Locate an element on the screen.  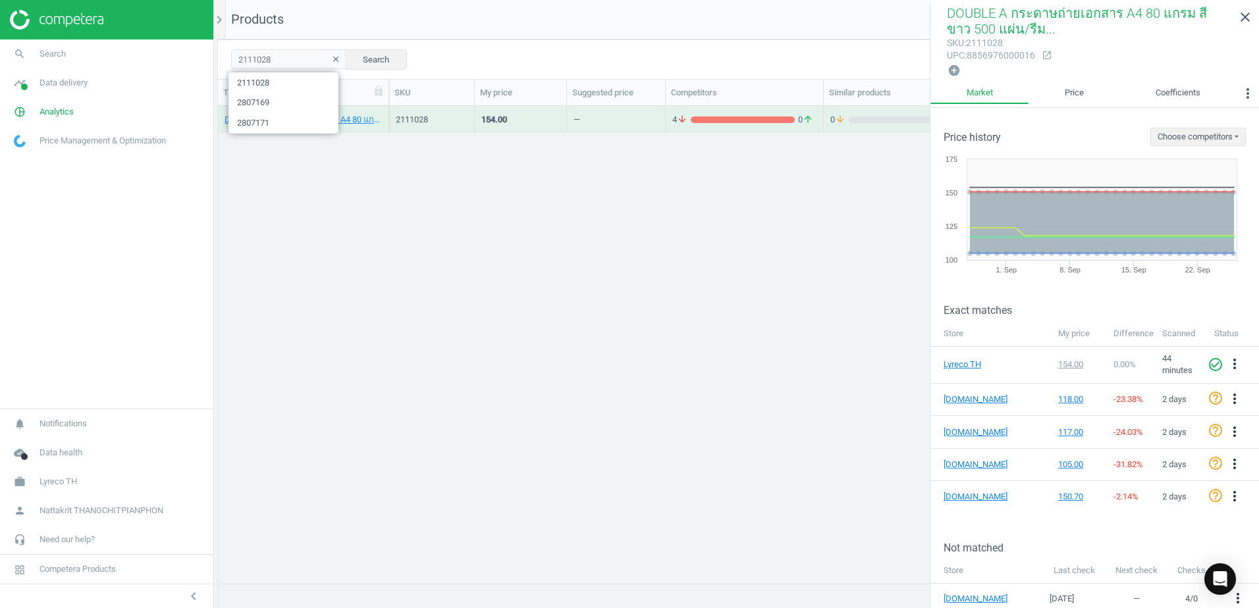
button: Search is located at coordinates (376, 59).